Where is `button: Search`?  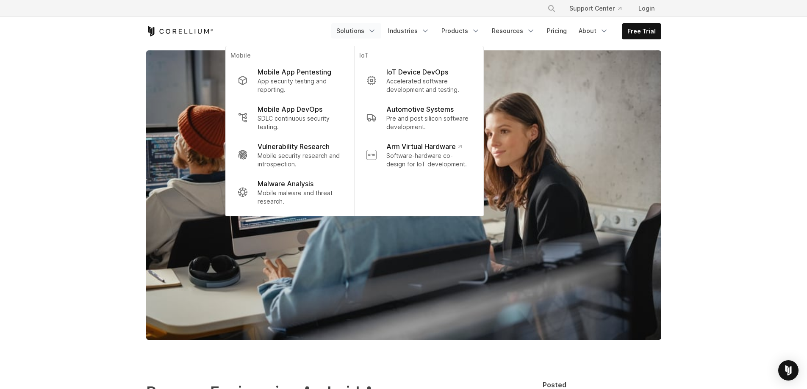 button: Search is located at coordinates (552, 8).